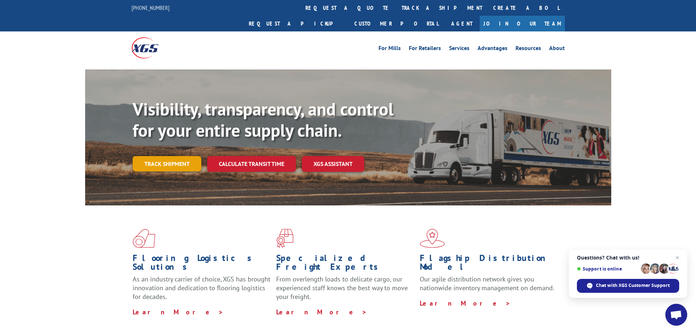 The image size is (696, 333). I want to click on div: Open chat, so click(676, 314).